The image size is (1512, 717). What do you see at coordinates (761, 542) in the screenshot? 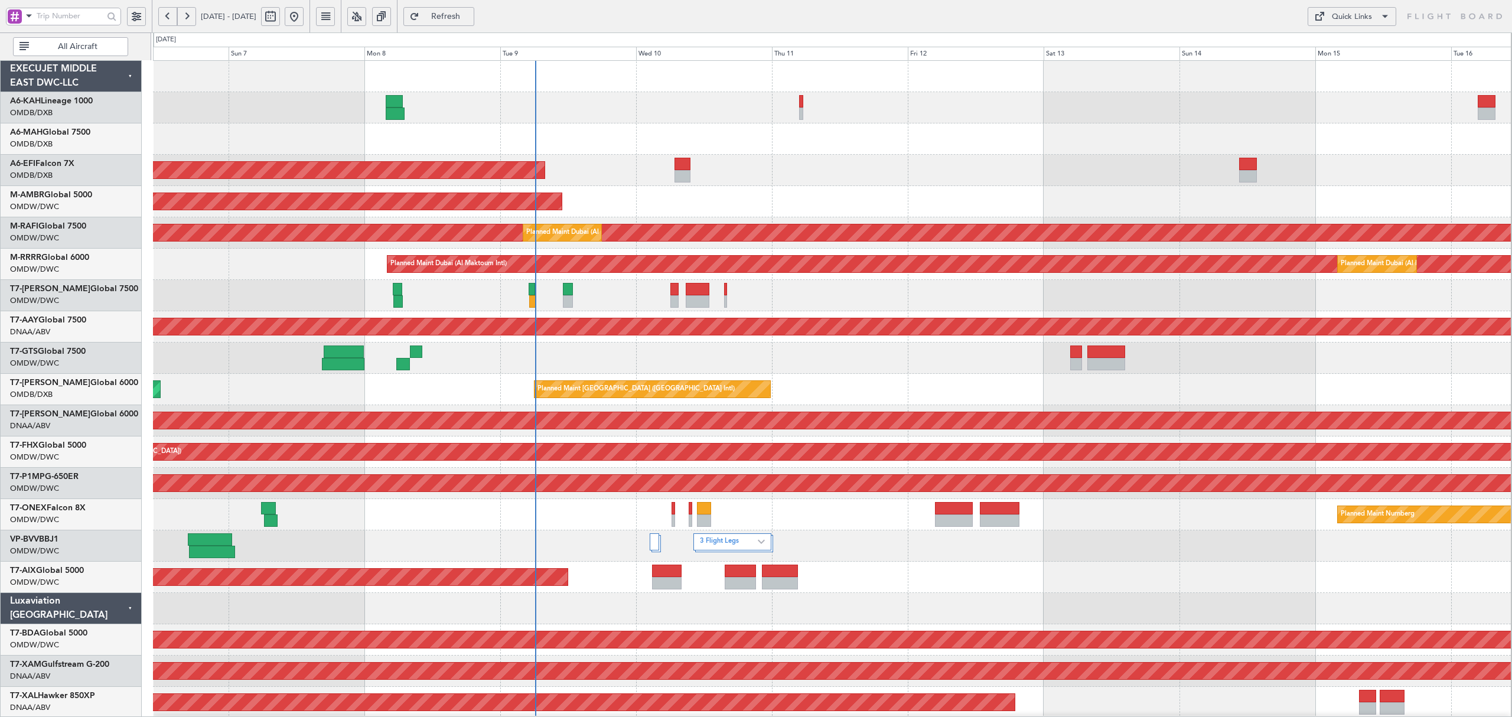
I see `img: arrow-gray.svg` at bounding box center [761, 542].